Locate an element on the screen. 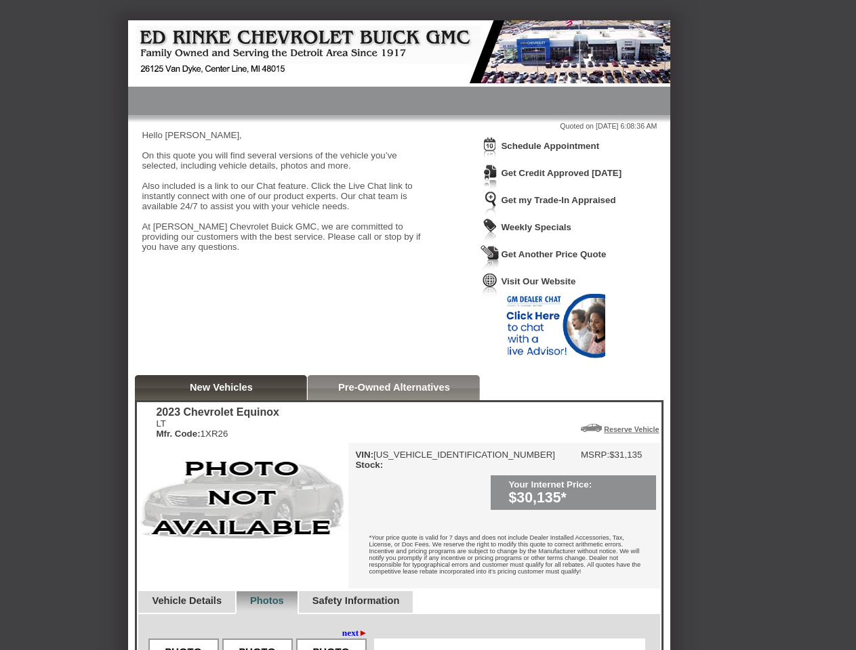 The image size is (856, 650). a: next► is located at coordinates (355, 633).